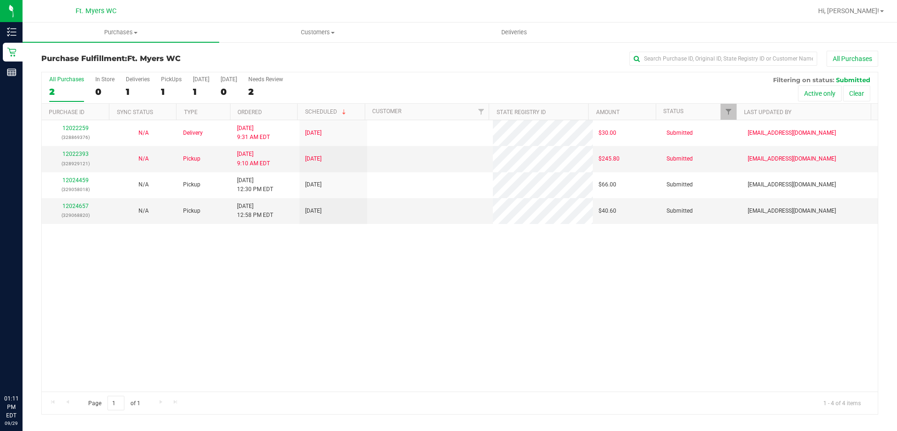 The width and height of the screenshot is (897, 431). Describe the element at coordinates (76, 206) in the screenshot. I see `a: 12024657` at that location.